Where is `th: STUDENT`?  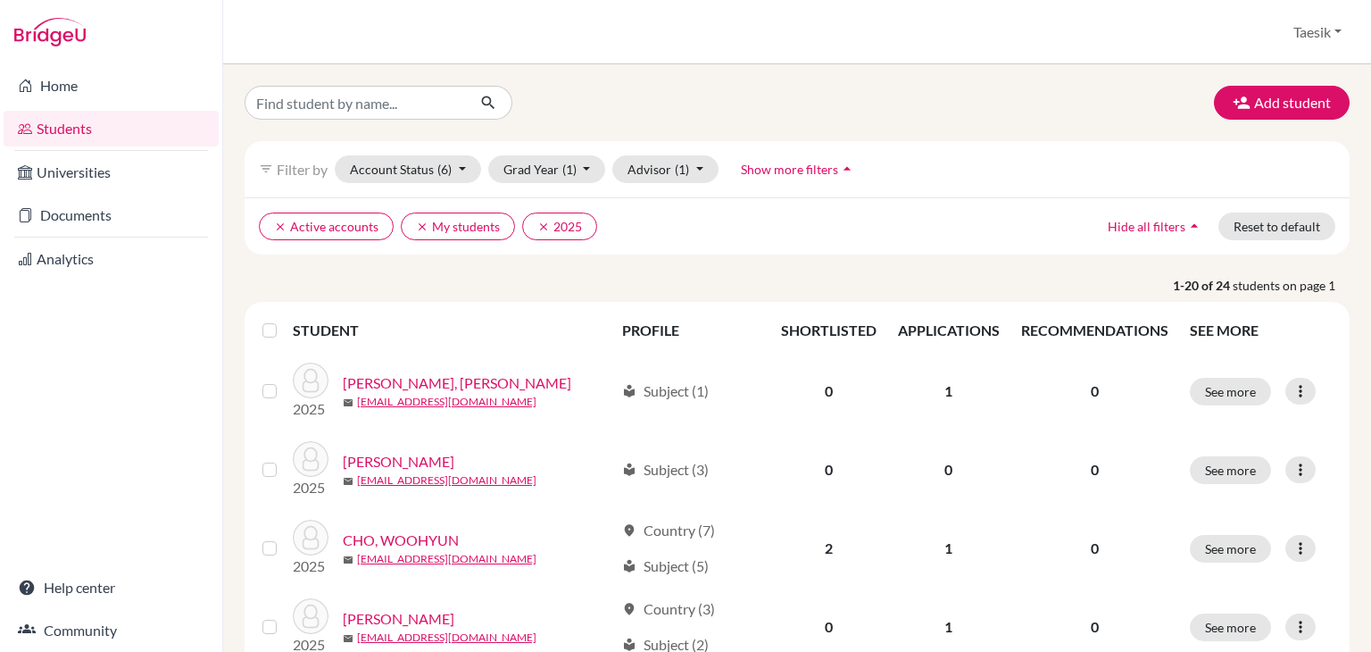
th: STUDENT is located at coordinates (452, 330).